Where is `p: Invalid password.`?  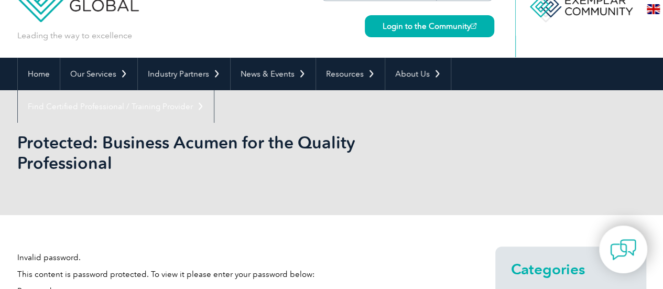
p: Invalid password. is located at coordinates (238, 257).